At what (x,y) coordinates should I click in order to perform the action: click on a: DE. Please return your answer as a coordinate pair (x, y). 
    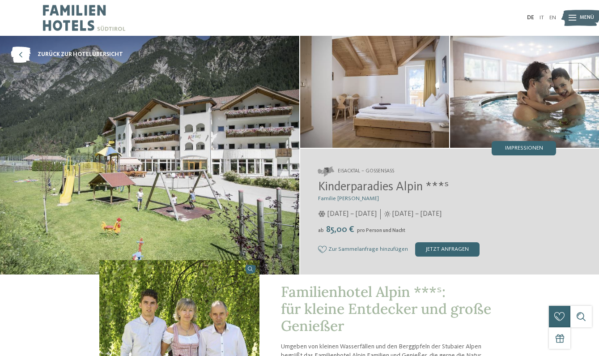
    Looking at the image, I should click on (531, 17).